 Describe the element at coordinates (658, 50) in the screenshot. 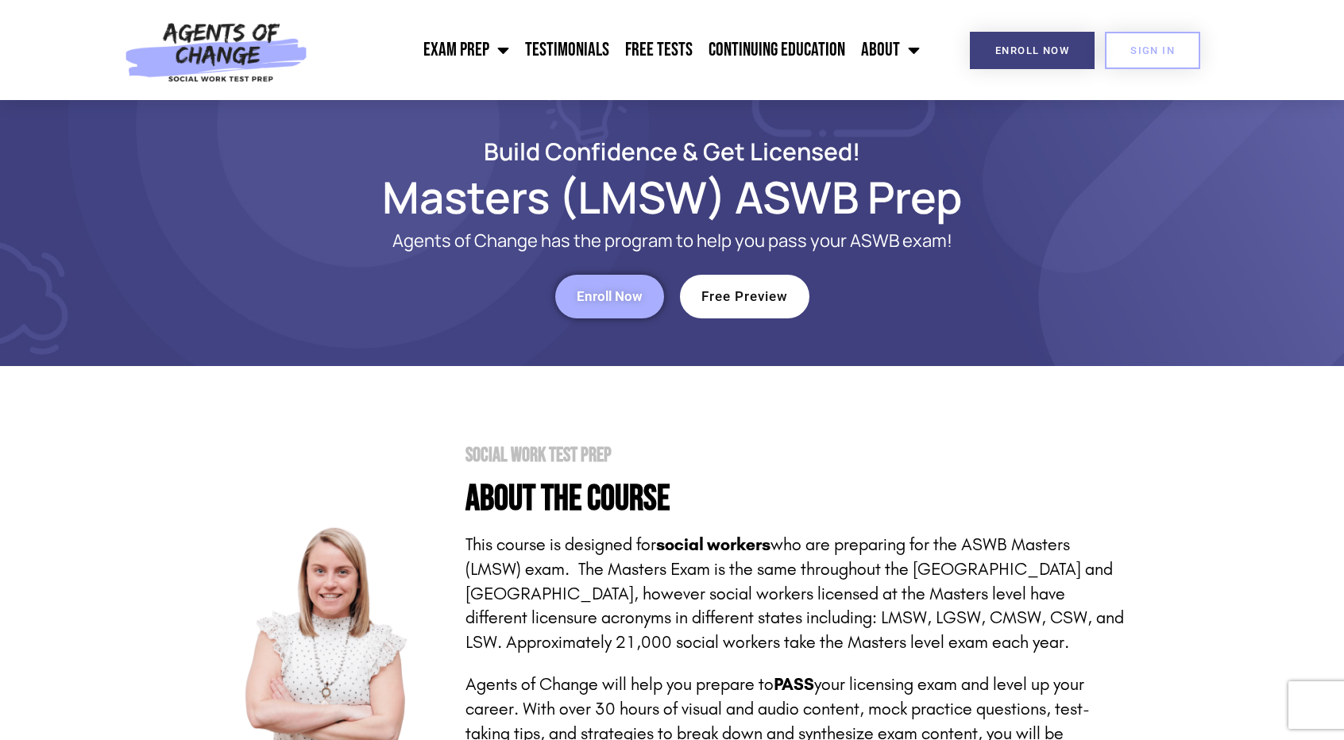

I see `a: Free Tests` at that location.